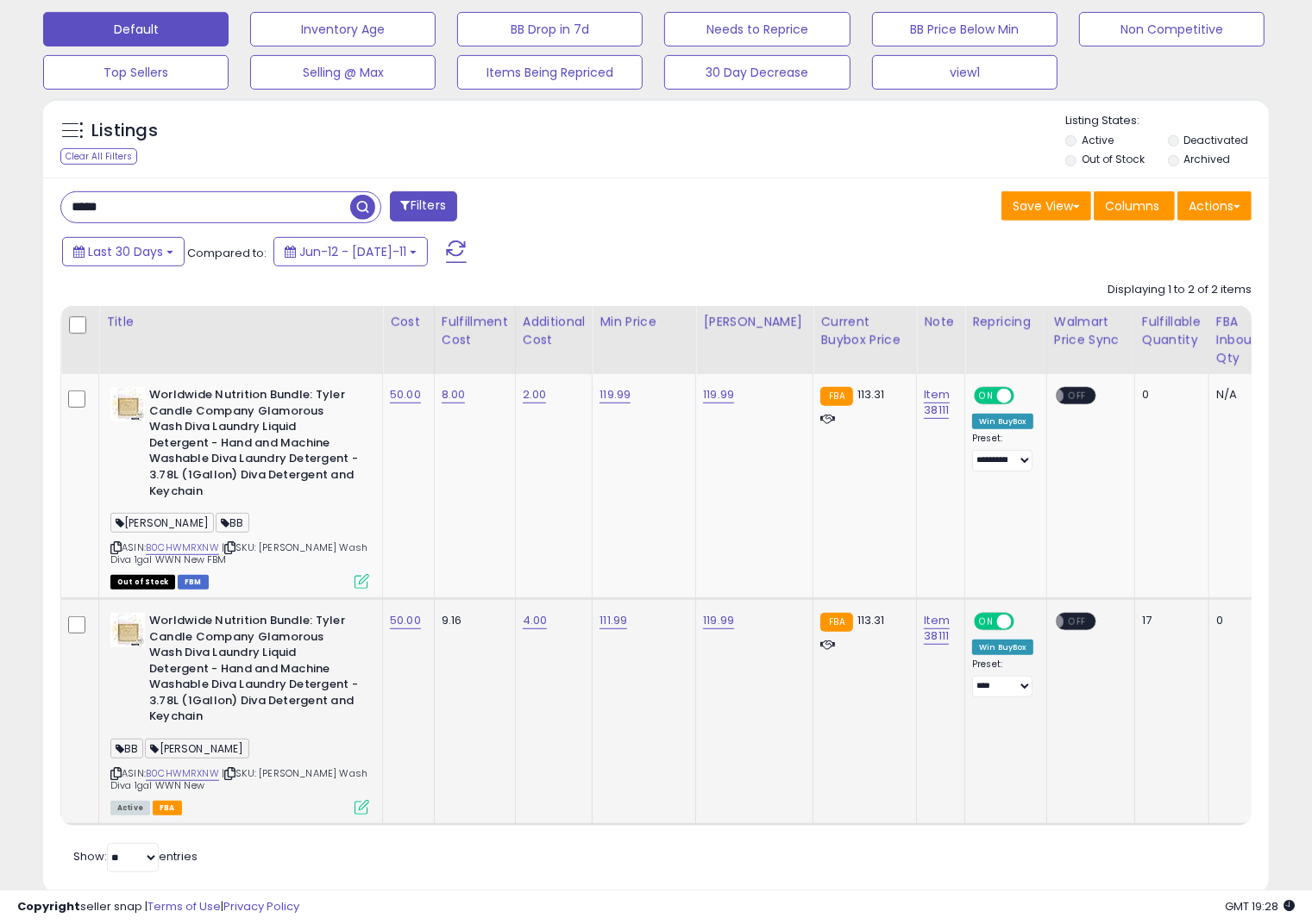  I want to click on div: Clear All Filters, so click(99, 156).